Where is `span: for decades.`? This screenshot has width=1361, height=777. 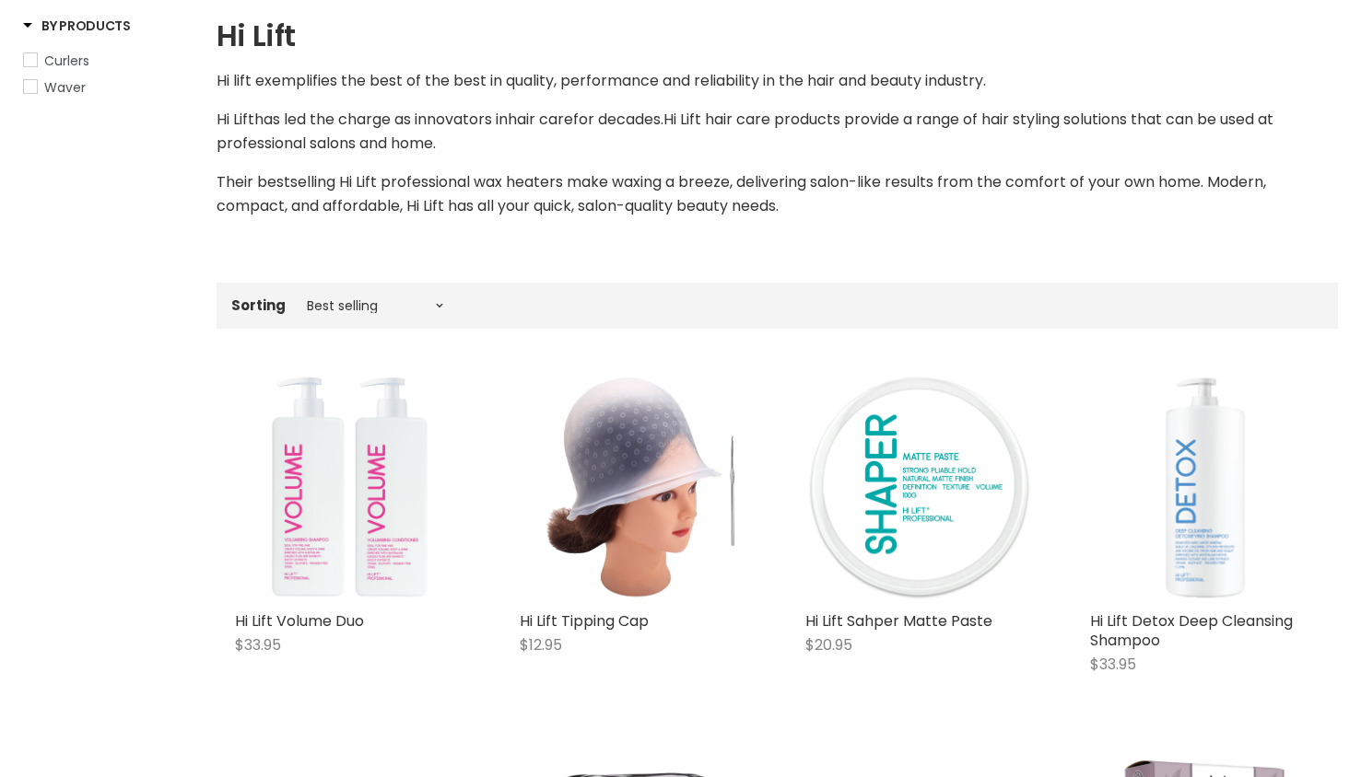 span: for decades. is located at coordinates (618, 119).